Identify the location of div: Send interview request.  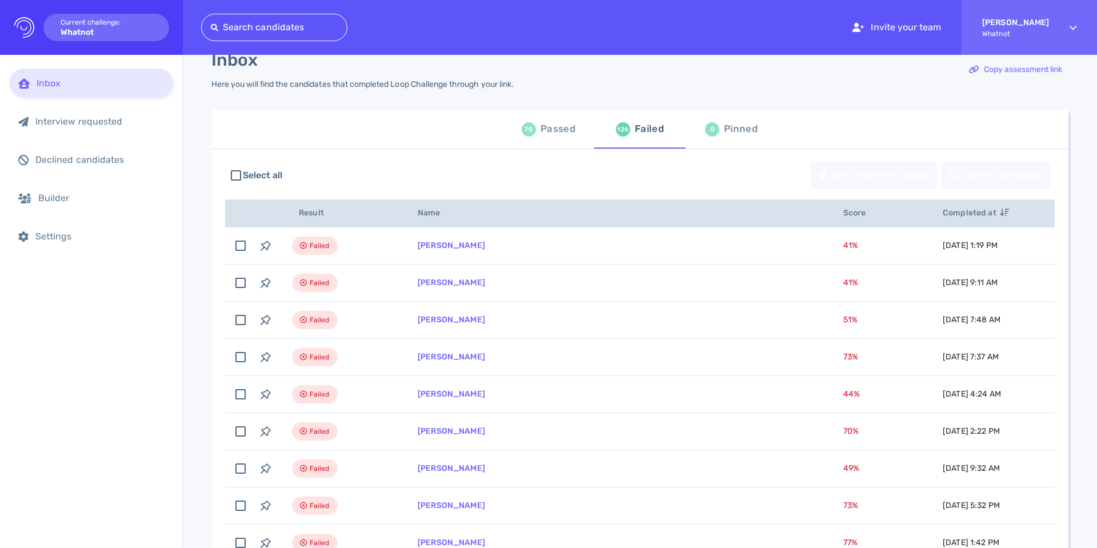
(874, 175).